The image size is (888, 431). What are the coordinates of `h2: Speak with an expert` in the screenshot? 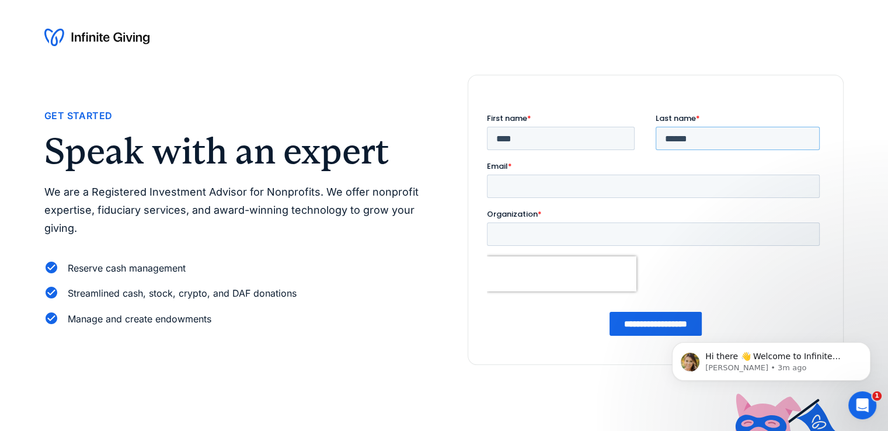 It's located at (232, 151).